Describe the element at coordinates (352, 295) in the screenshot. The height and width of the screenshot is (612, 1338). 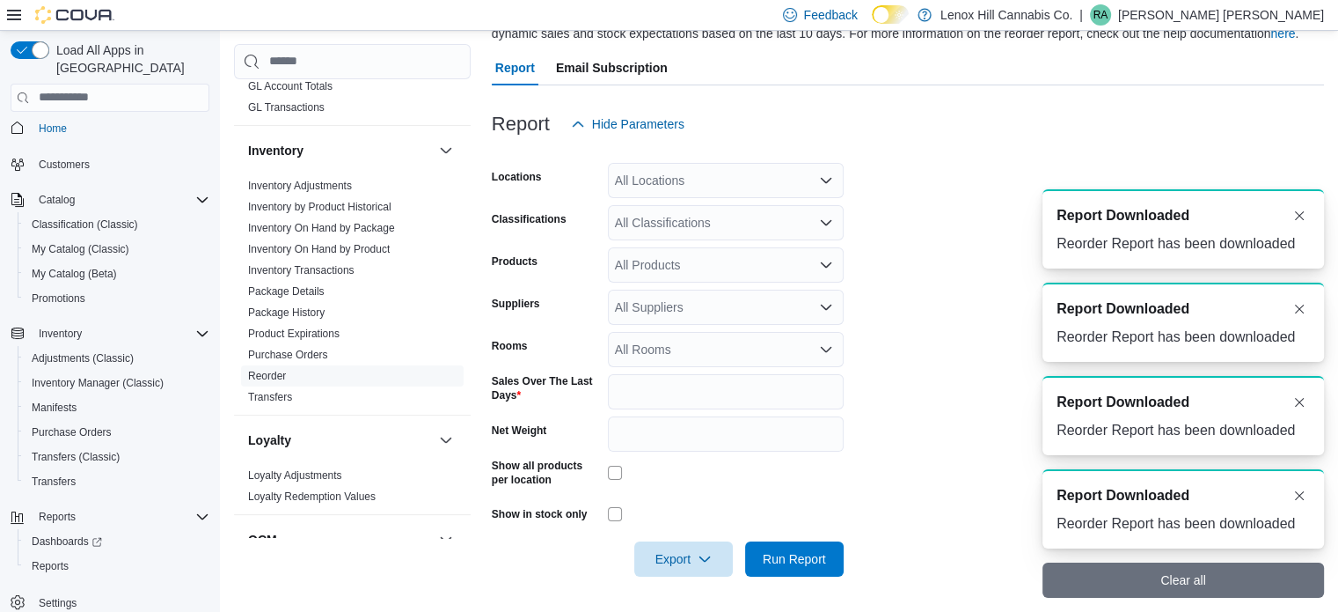
I see `div: Inventory` at that location.